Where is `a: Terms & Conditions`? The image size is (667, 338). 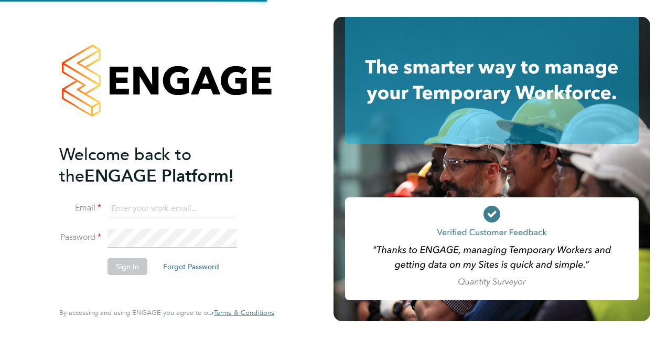
a: Terms & Conditions is located at coordinates (244, 313).